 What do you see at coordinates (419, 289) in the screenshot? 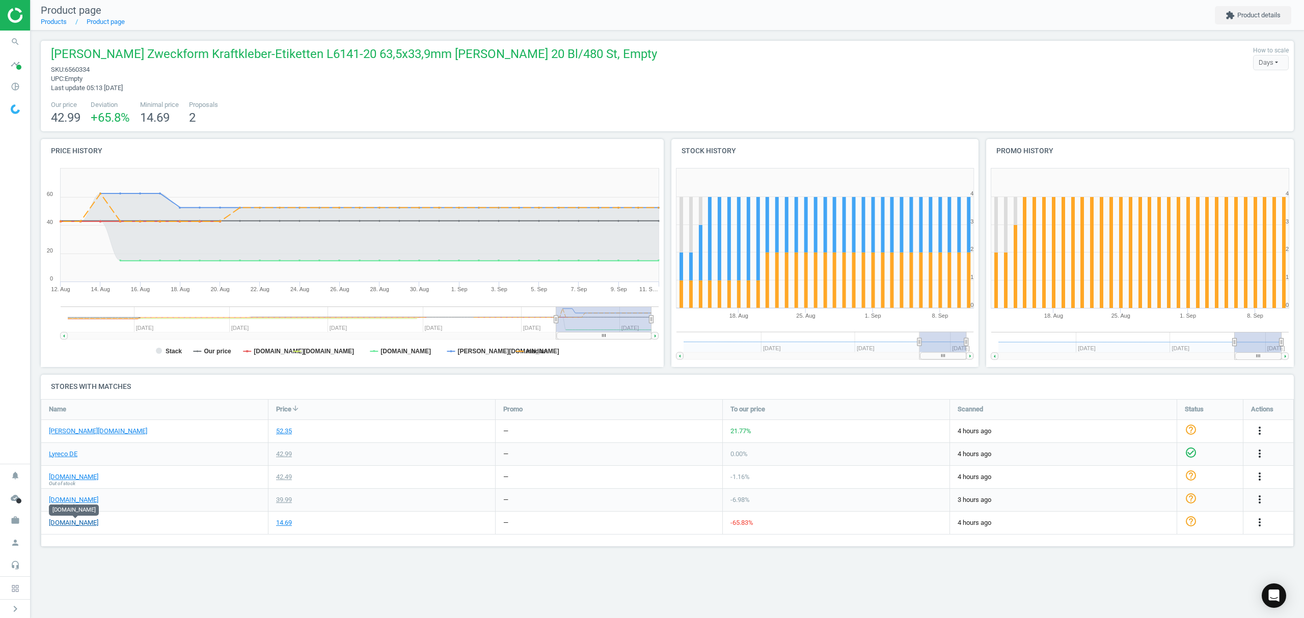
I see `tspan: 30. Aug` at bounding box center [419, 289].